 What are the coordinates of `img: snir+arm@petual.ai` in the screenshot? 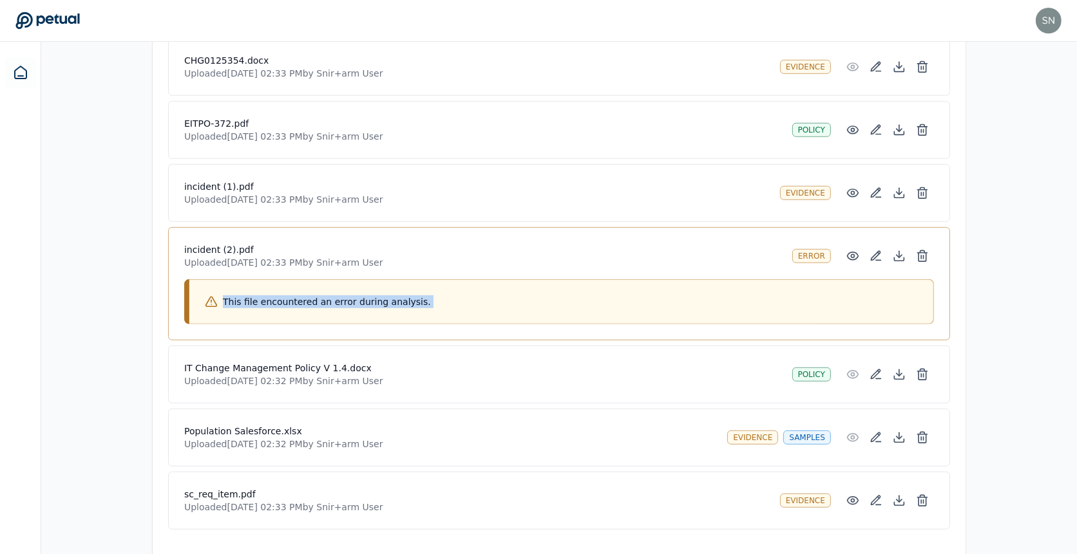 It's located at (1048, 21).